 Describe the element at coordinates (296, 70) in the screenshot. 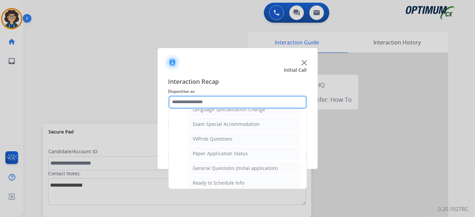

I see `span: Initial Call` at that location.